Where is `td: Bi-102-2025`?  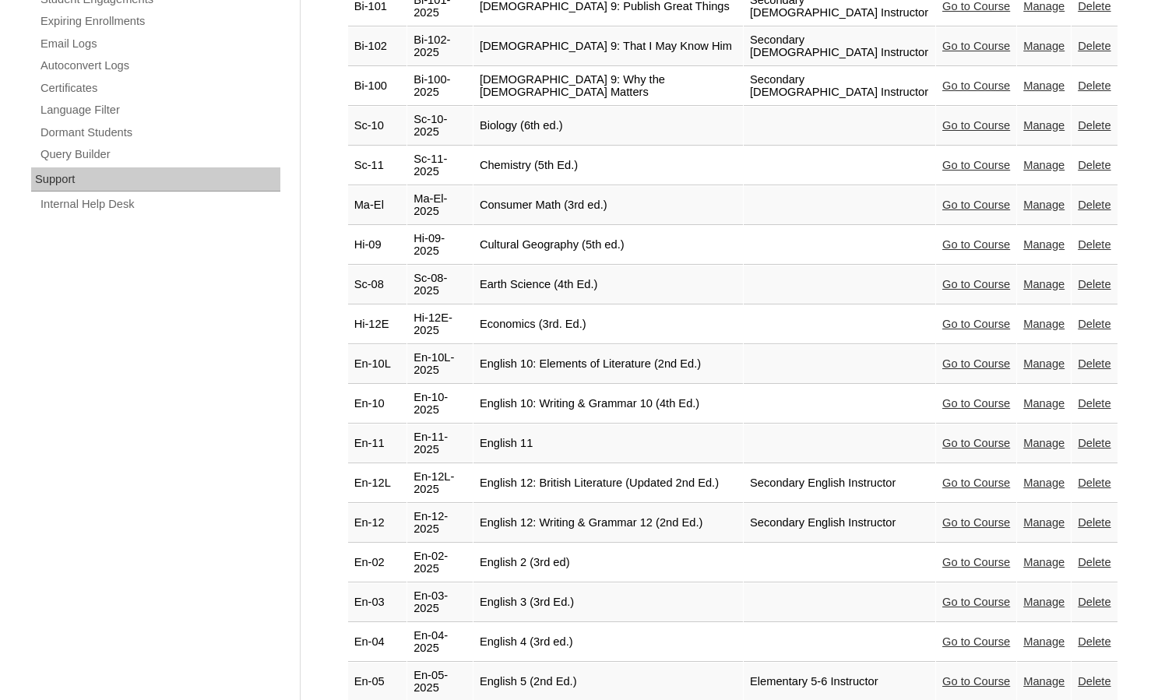
td: Bi-102-2025 is located at coordinates (440, 47).